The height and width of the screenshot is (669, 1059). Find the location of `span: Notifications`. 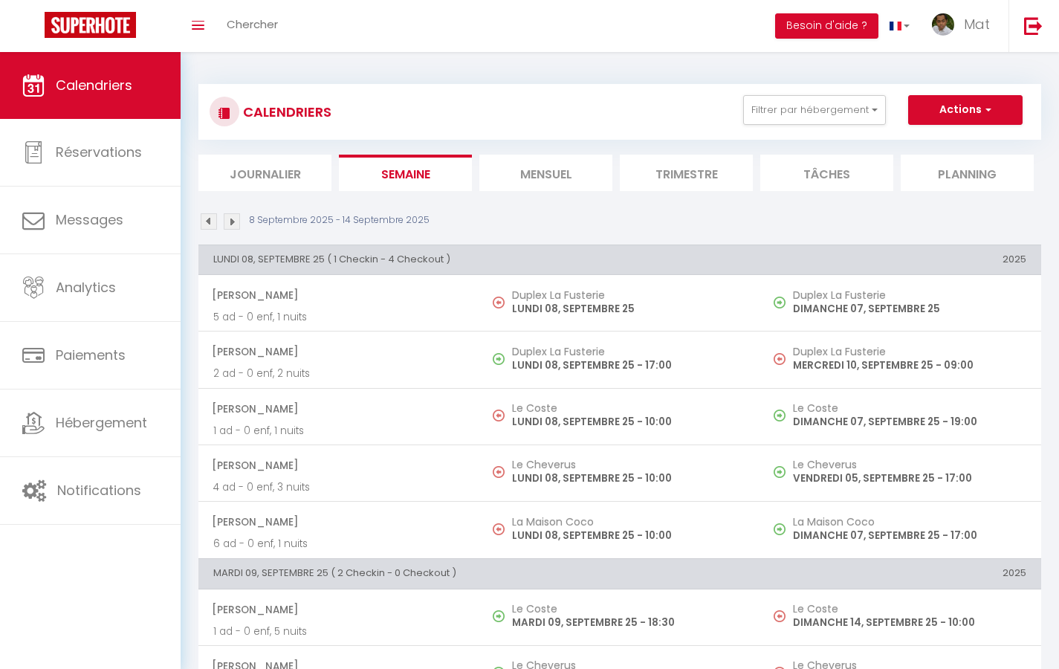

span: Notifications is located at coordinates (99, 490).